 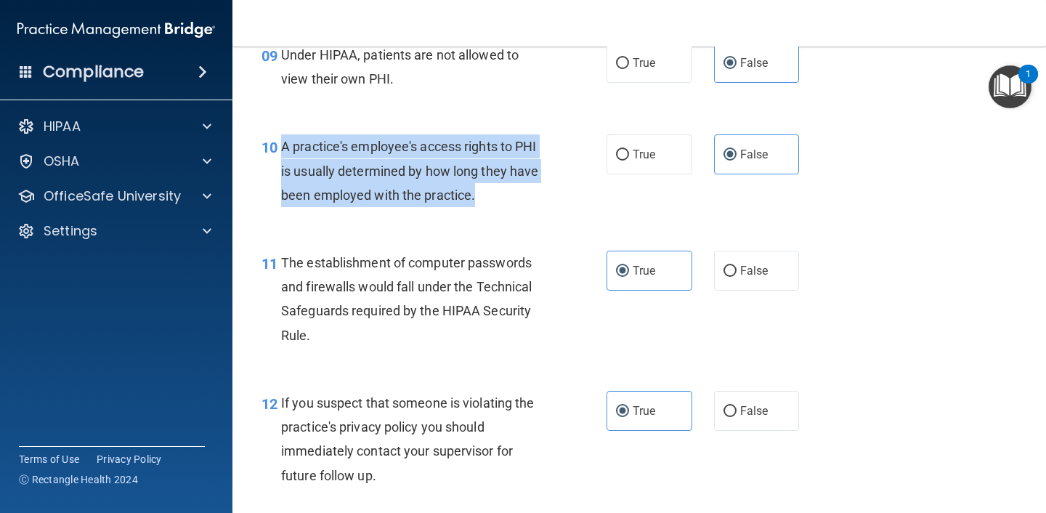 What do you see at coordinates (49, 459) in the screenshot?
I see `a: Terms of Use` at bounding box center [49, 459].